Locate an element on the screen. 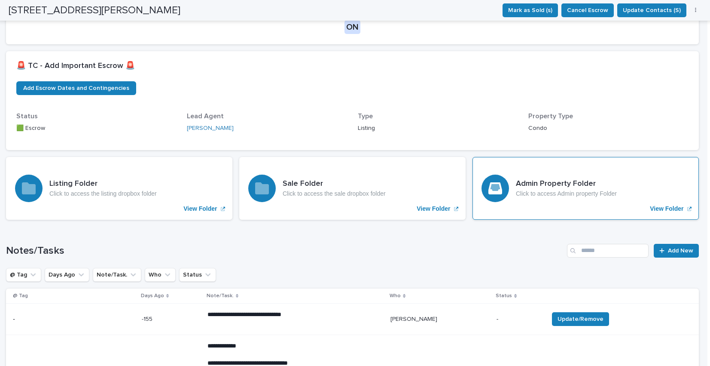 The height and width of the screenshot is (366, 710). a: Add Escrow Dates and Contingencies is located at coordinates (76, 88).